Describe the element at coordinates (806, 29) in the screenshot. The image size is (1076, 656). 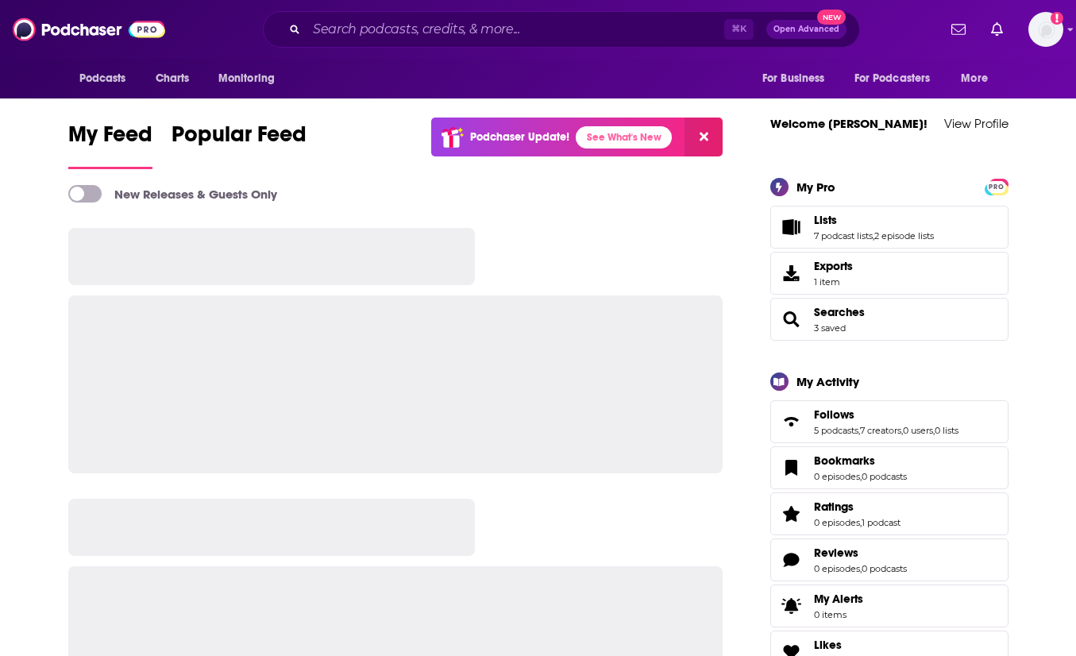
I see `button: Open AdvancedNew` at that location.